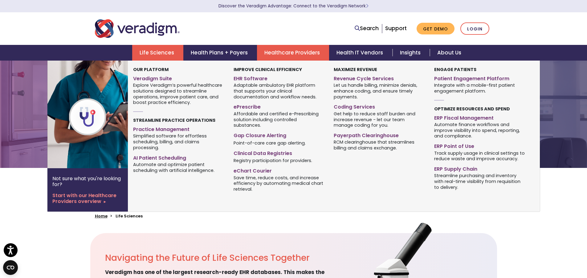 This screenshot has width=587, height=278. I want to click on span: RCM clearinghouse that streamlines billing and claims exchange., so click(379, 145).